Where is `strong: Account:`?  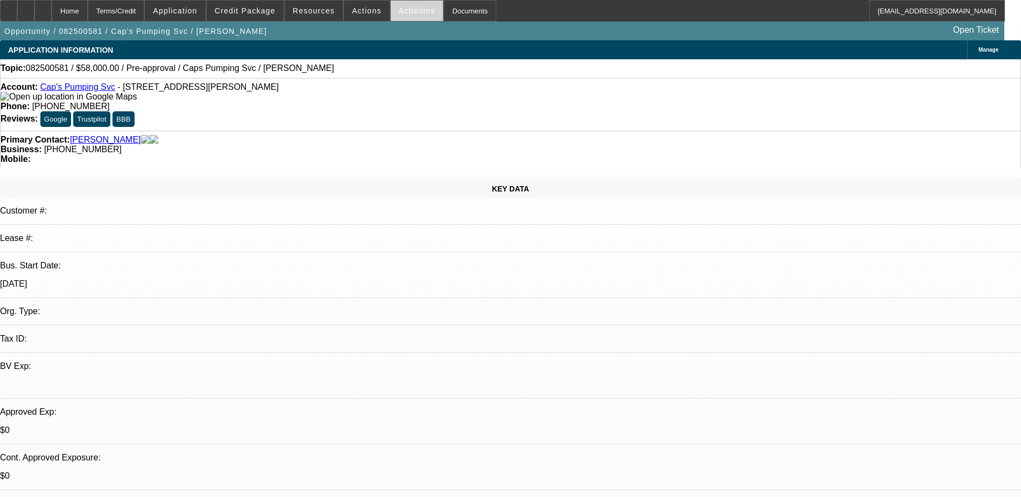
strong: Account: is located at coordinates (19, 87).